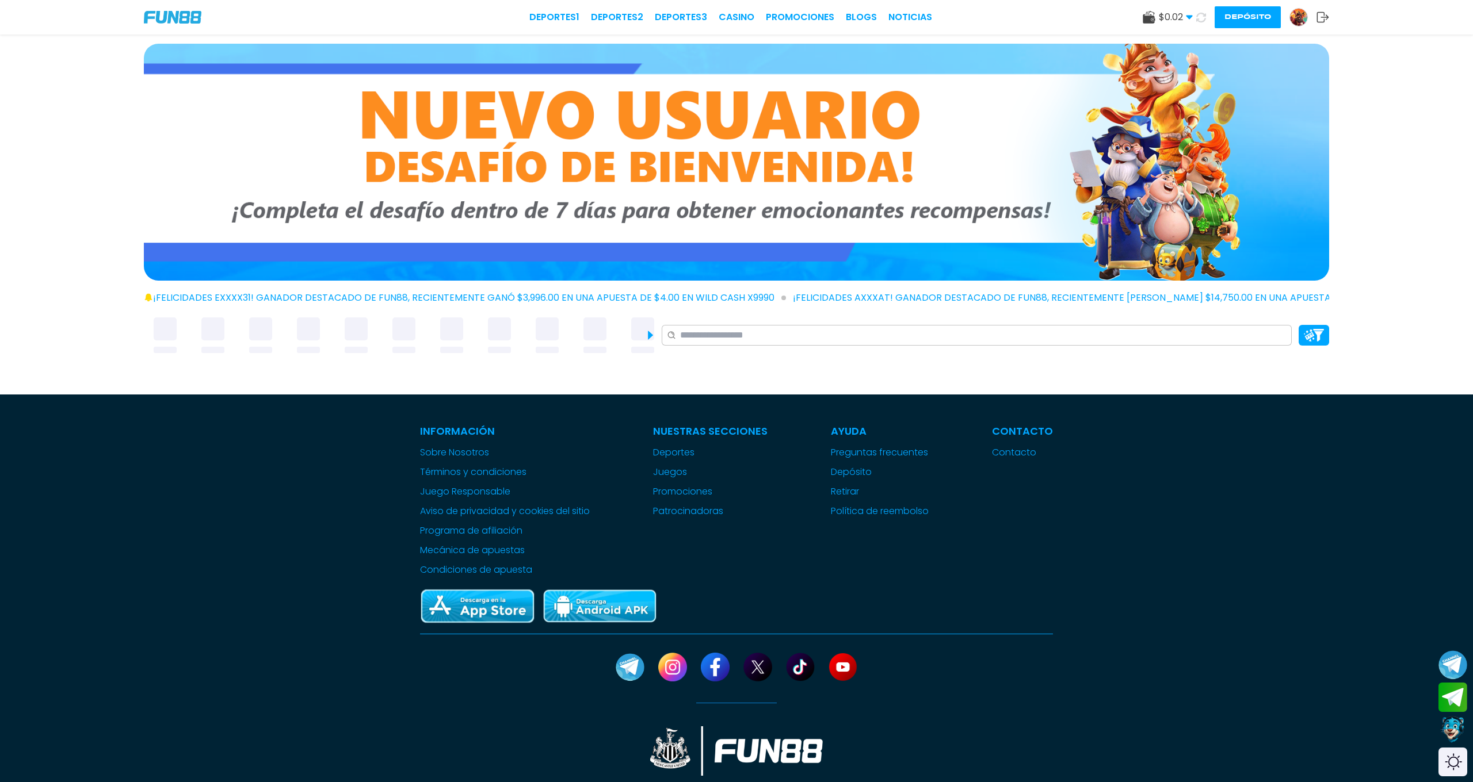  What do you see at coordinates (910, 17) in the screenshot?
I see `a: NOTICIAS` at bounding box center [910, 17].